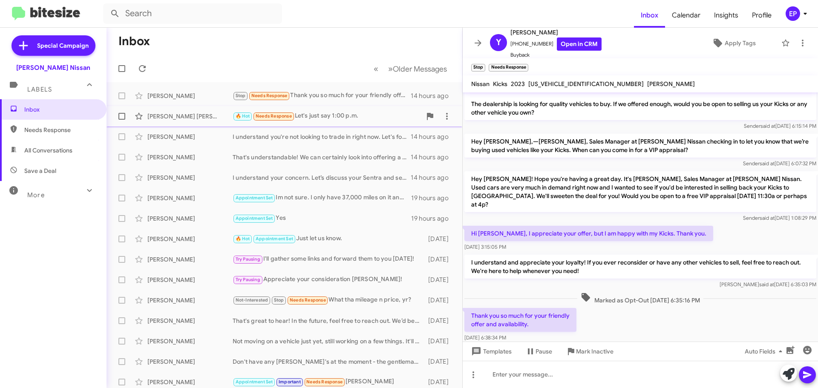 This screenshot has height=388, width=818. Describe the element at coordinates (53, 46) in the screenshot. I see `a: Special Campaign` at that location.